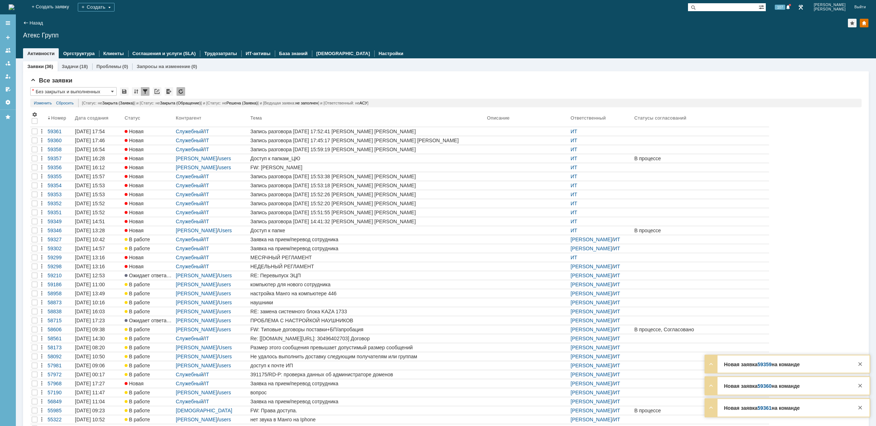 The image size is (876, 426). I want to click on div: RE: Перевыпуск ЭЦП, so click(367, 276).